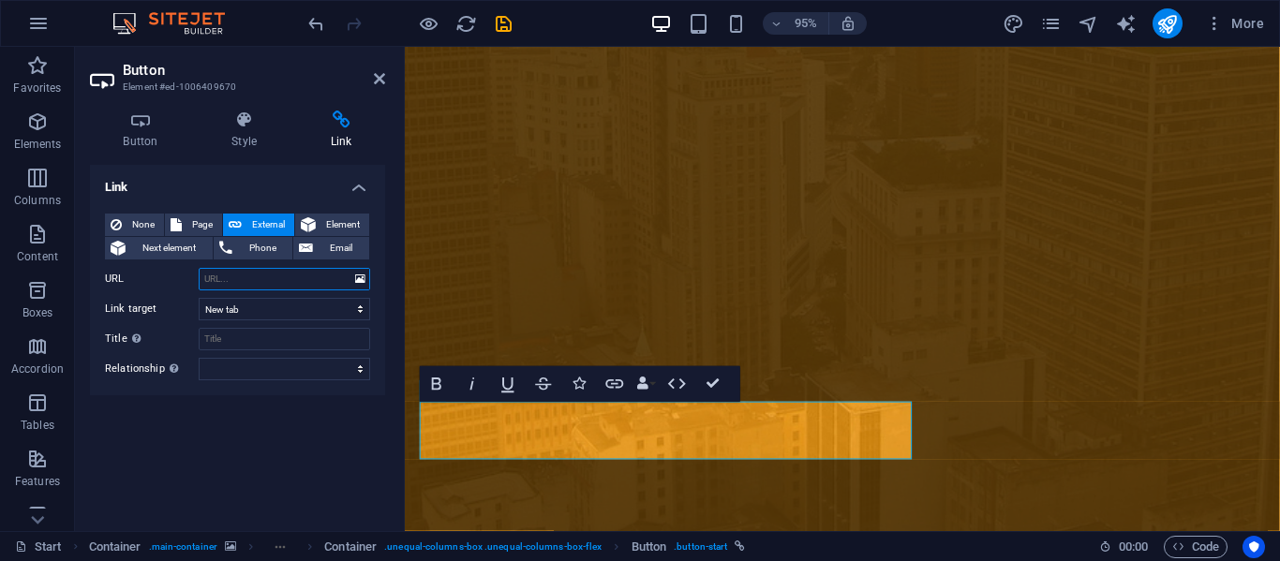 This screenshot has height=561, width=1280. I want to click on button: Click here to leave preview mode and continue editing, so click(428, 23).